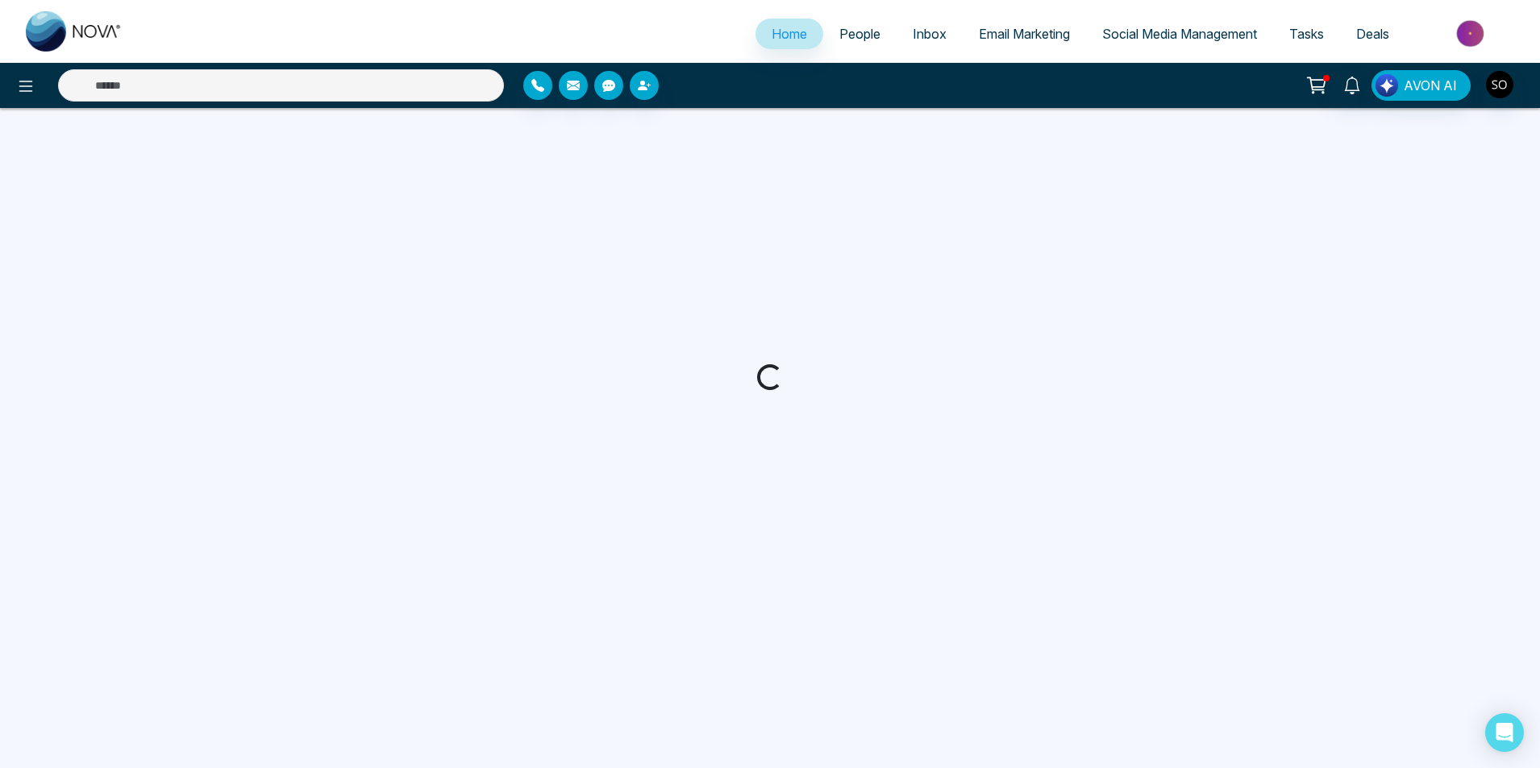 The image size is (1540, 768). I want to click on a: Tasks, so click(1306, 34).